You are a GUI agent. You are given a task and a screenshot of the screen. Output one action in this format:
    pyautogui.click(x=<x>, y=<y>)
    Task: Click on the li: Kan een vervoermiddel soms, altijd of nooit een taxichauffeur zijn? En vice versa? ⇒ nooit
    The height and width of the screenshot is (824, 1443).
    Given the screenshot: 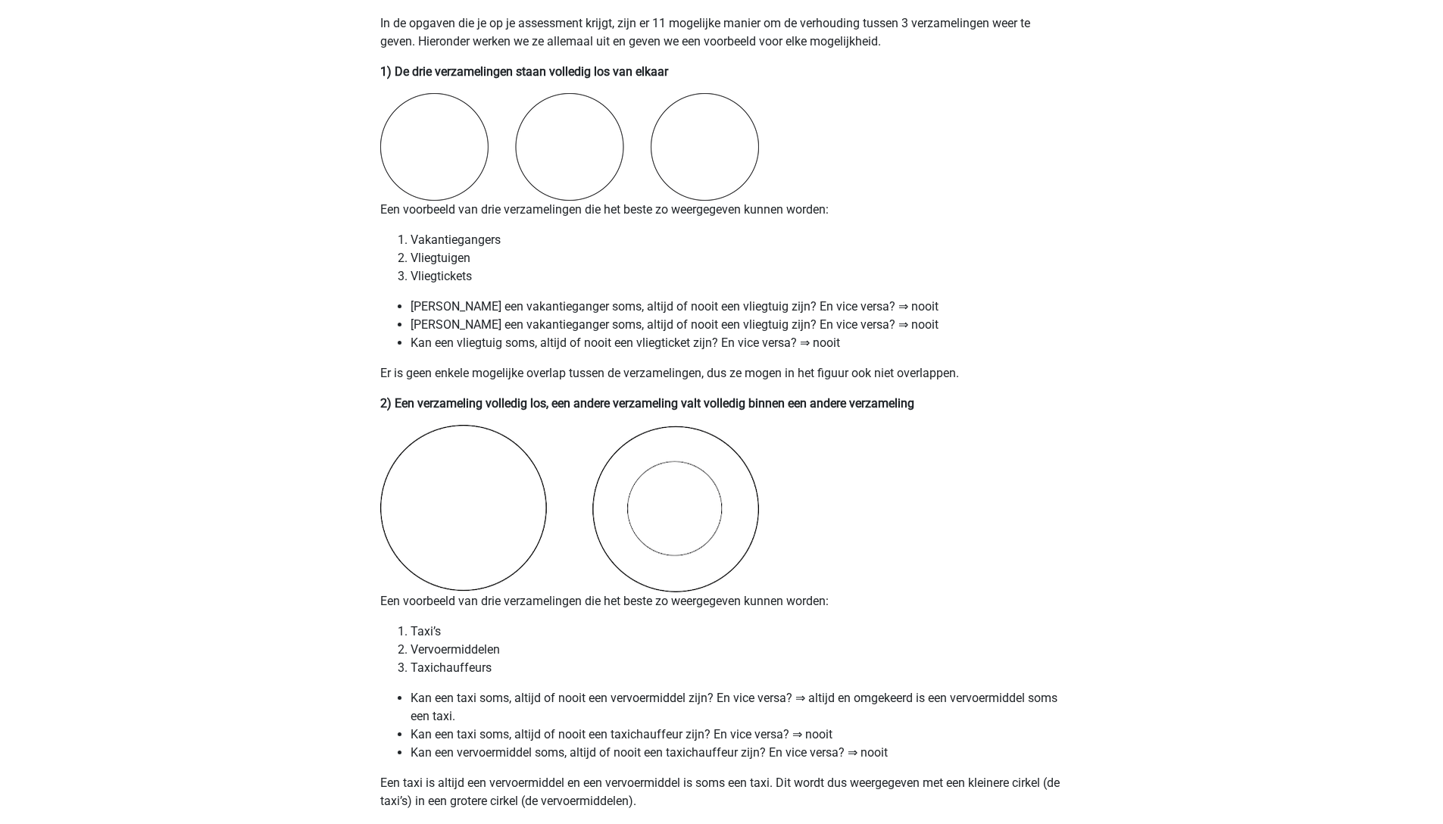 What is the action you would take?
    pyautogui.click(x=737, y=753)
    